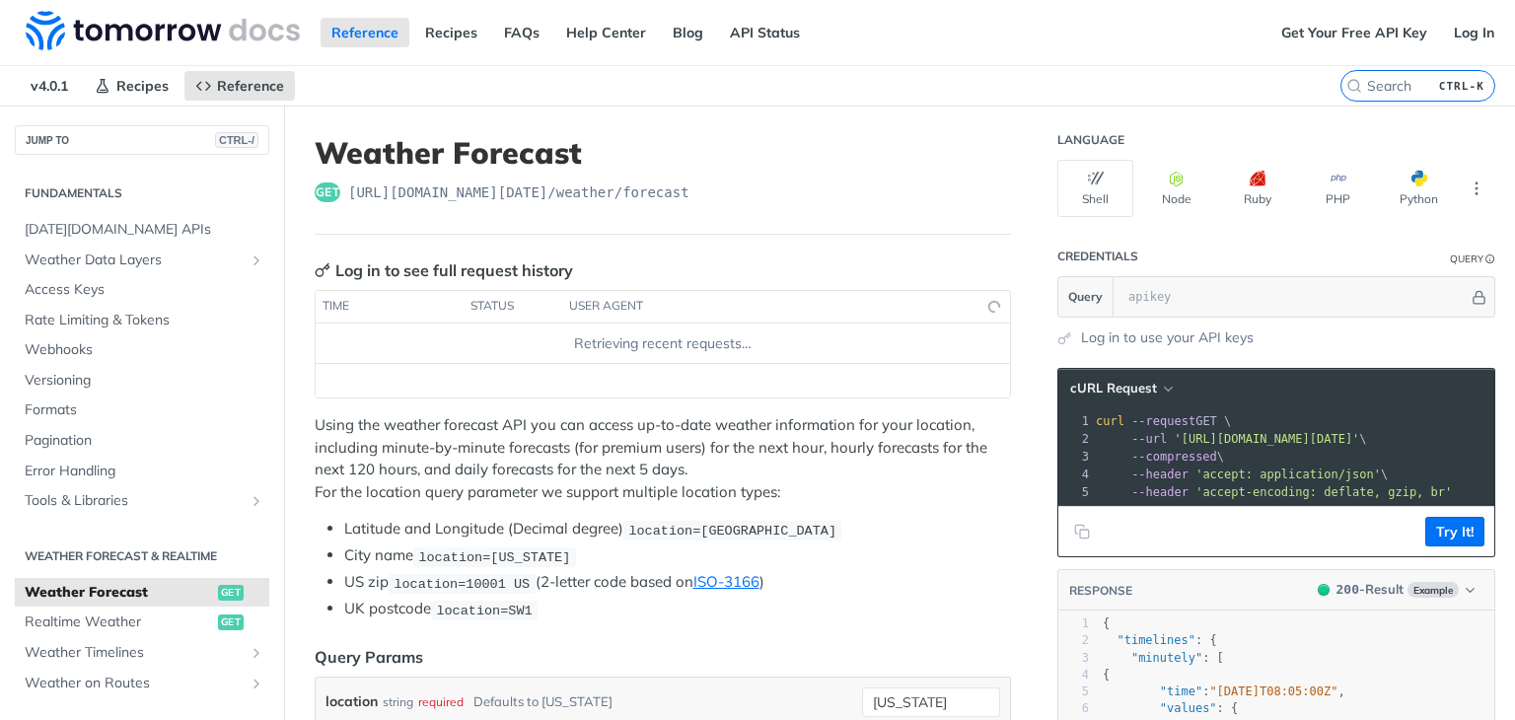 The width and height of the screenshot is (1515, 720). What do you see at coordinates (142, 290) in the screenshot?
I see `a: Access Keys` at bounding box center [142, 290].